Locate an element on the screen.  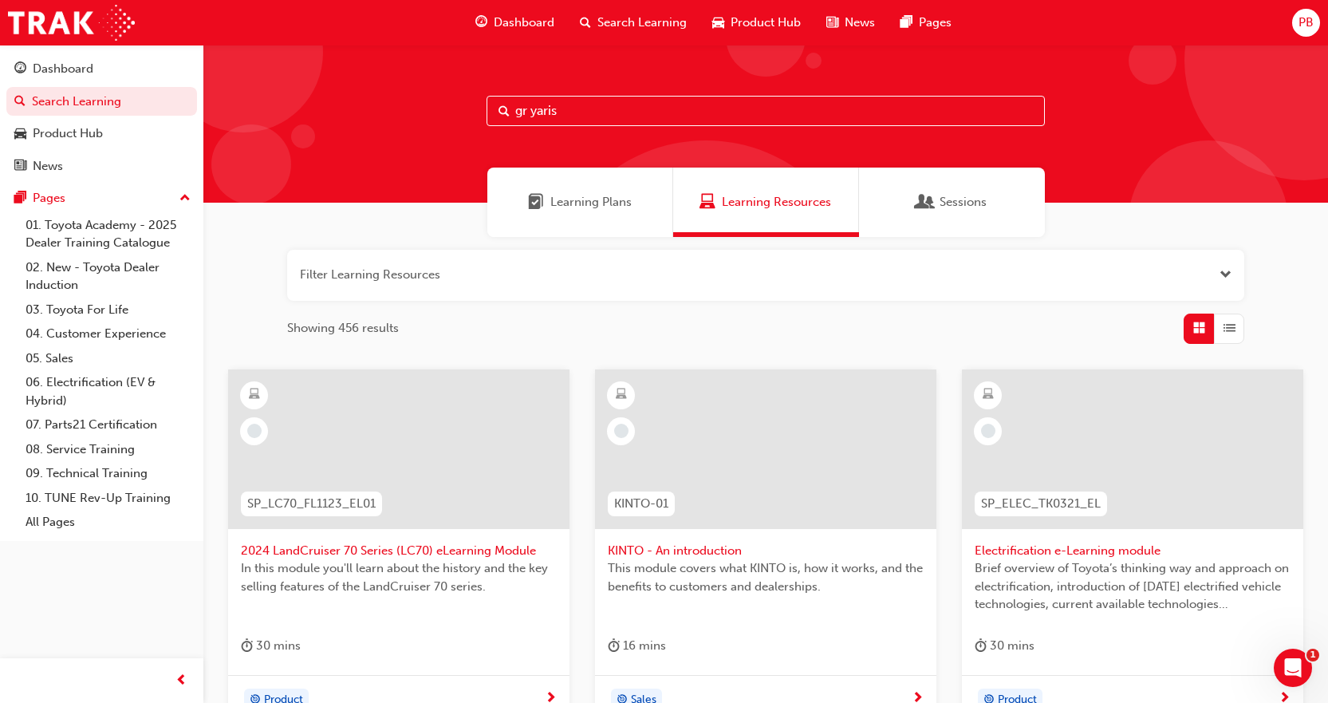
span: Open the filter is located at coordinates (1225, 274).